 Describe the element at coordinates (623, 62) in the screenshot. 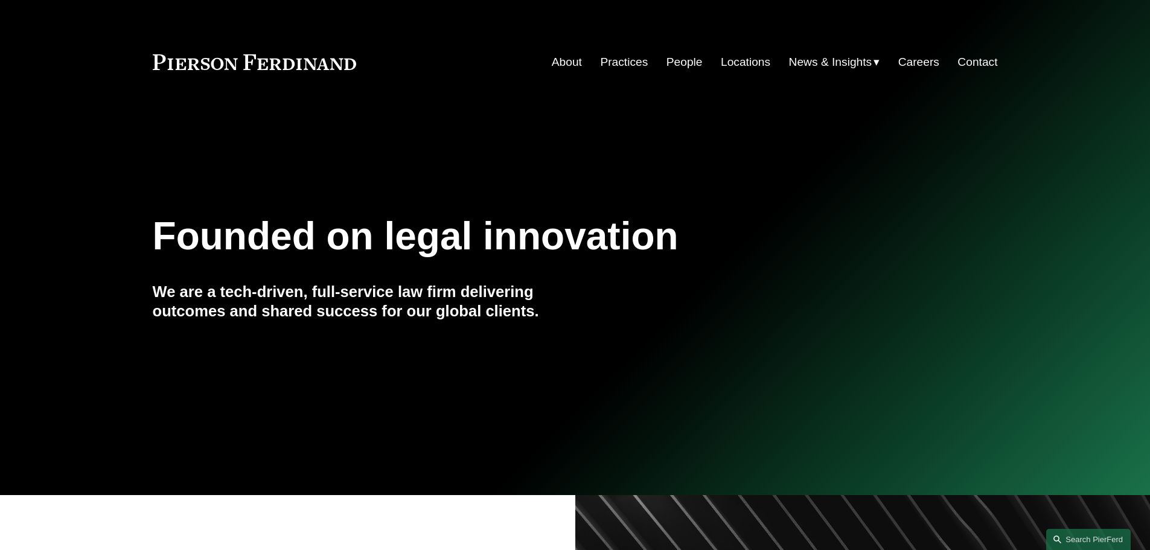

I see `a: Practices` at that location.